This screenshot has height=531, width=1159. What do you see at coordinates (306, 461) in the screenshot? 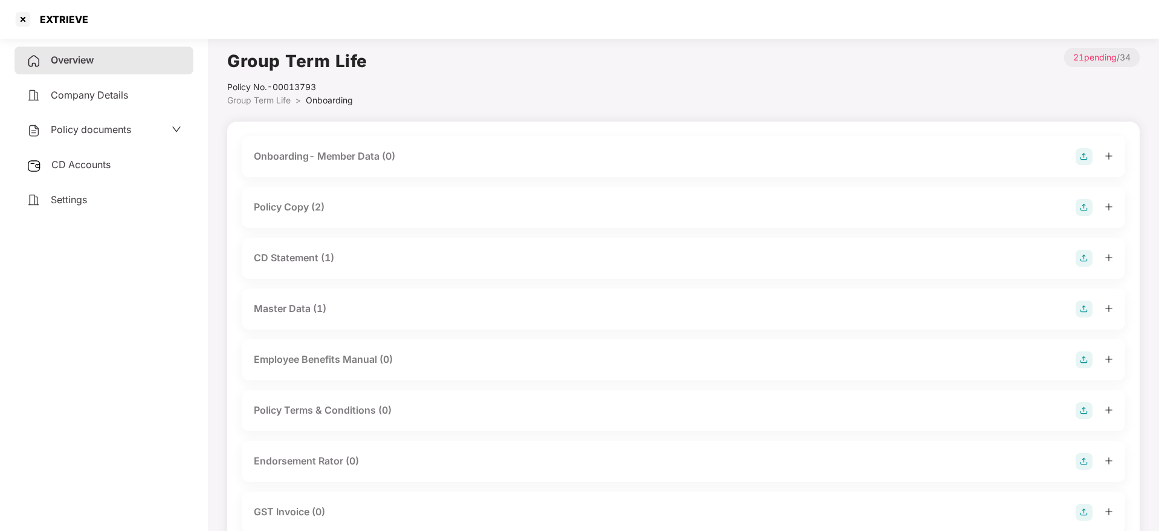
I see `div: Endorsement Rator (0)` at bounding box center [306, 461].